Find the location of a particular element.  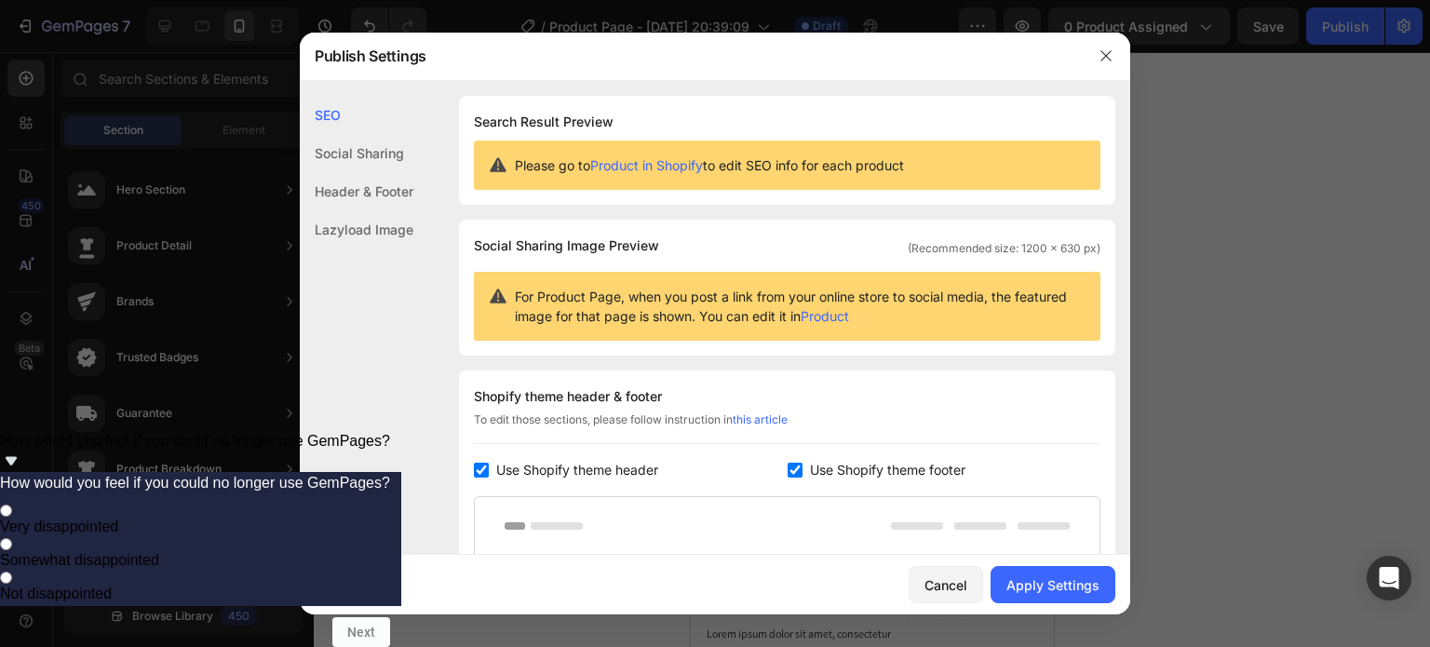

div: Shopify theme header & footer is located at coordinates (787, 397).